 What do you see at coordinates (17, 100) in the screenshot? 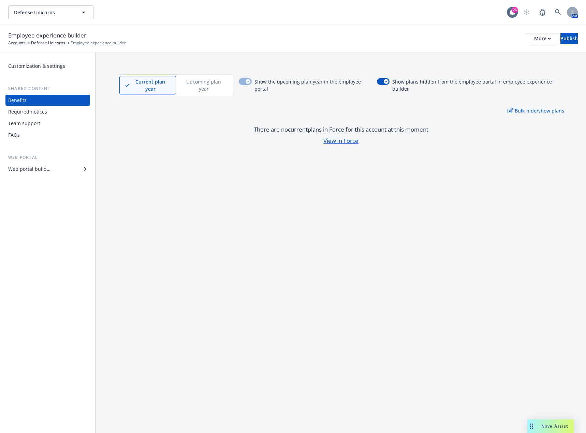
I see `div: Benefits` at bounding box center [17, 100].